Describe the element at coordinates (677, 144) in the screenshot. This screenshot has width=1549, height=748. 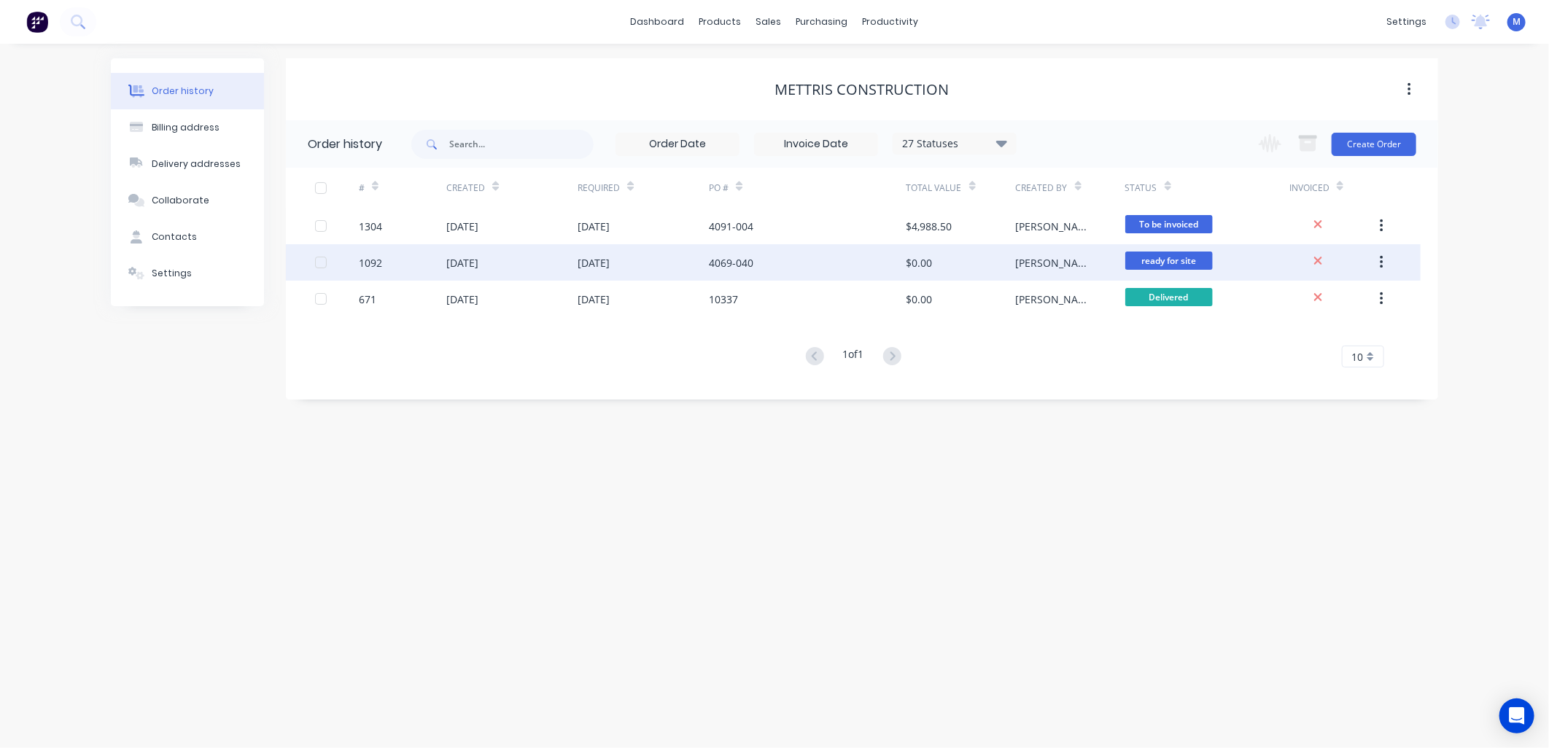
I see `input: Order Date` at that location.